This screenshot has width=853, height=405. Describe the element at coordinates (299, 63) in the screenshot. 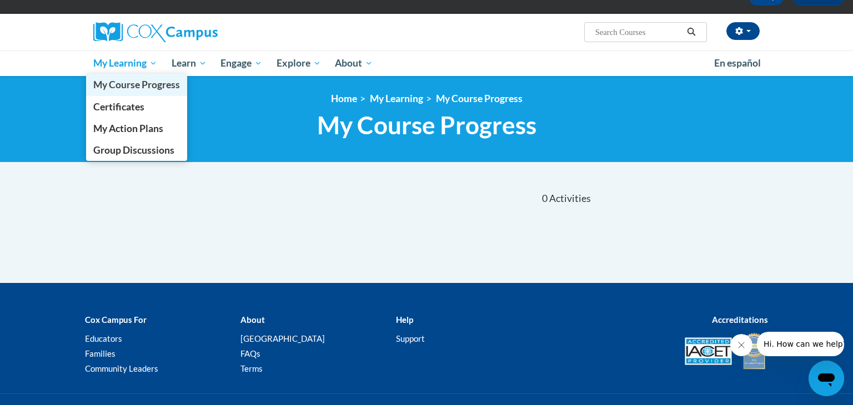

I see `a: Explore` at that location.